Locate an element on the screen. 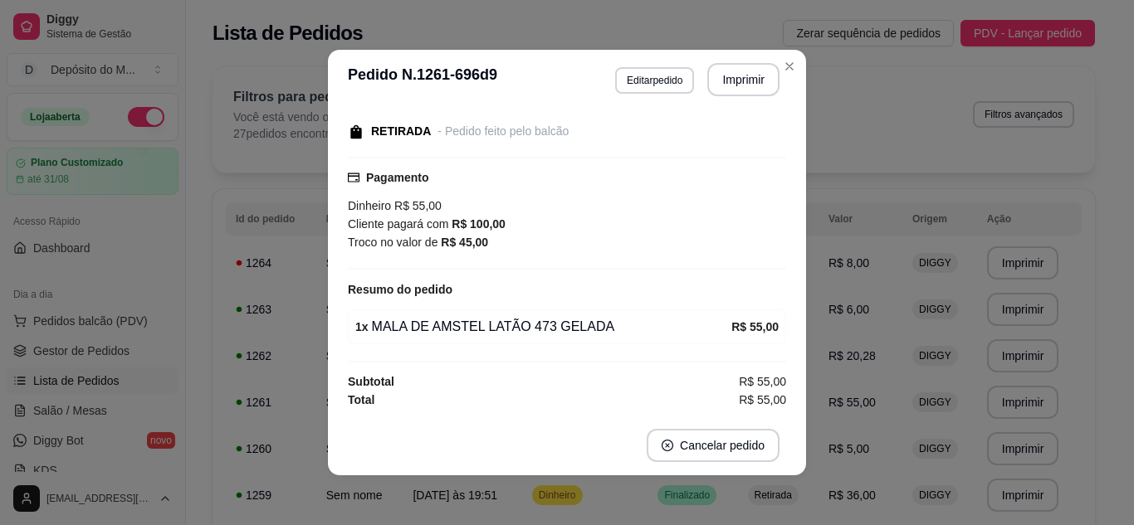  button: Editarpedido is located at coordinates (654, 81).